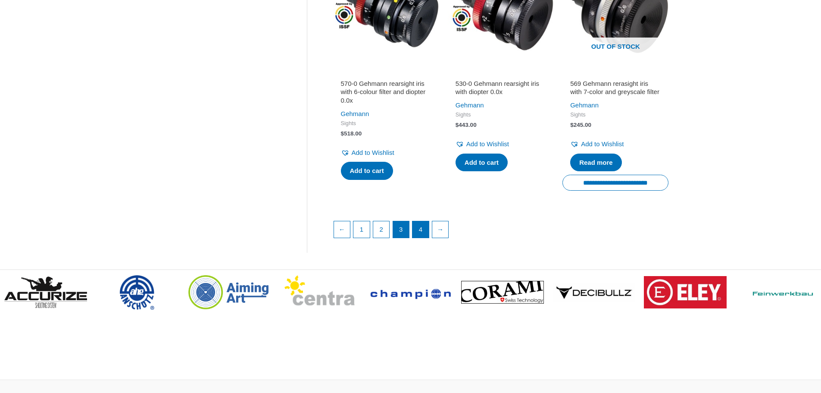 This screenshot has height=393, width=821. What do you see at coordinates (367, 171) in the screenshot?
I see `a: Add to cart: “570-0 Gehmann rearsight iris with 6-colour filter and diopter 0.0x”` at bounding box center [367, 171].